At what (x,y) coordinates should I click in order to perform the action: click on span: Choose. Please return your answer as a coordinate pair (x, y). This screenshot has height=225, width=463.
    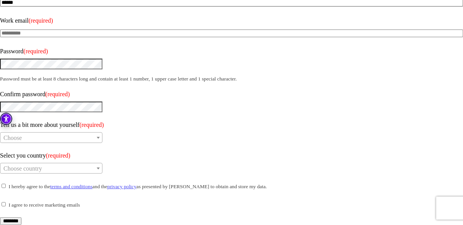
    Looking at the image, I should click on (13, 137).